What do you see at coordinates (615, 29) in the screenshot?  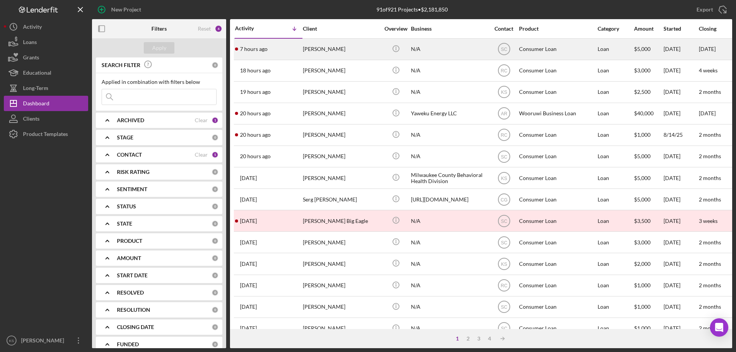 I see `div: Category` at bounding box center [615, 29].